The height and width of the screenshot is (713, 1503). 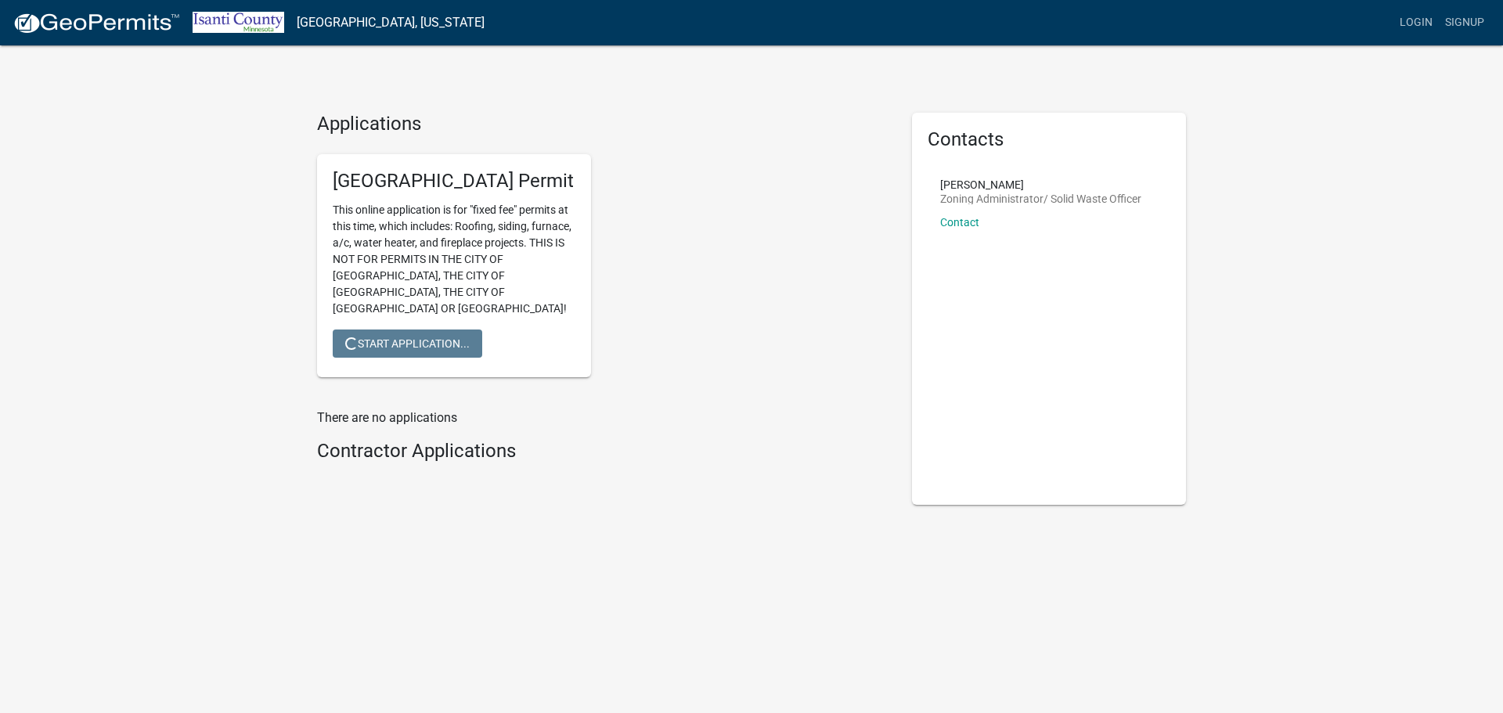 What do you see at coordinates (1465, 23) in the screenshot?
I see `a: Signup` at bounding box center [1465, 23].